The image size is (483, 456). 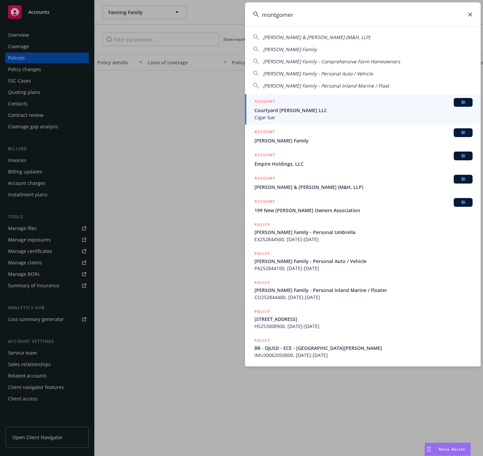 I want to click on div: Drag to move, so click(x=429, y=449).